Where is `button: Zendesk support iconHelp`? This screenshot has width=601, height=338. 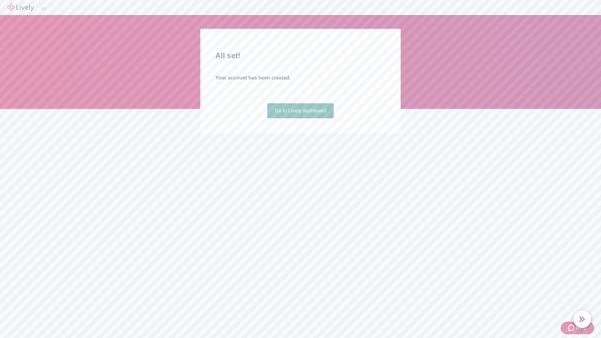 button: Zendesk support iconHelp is located at coordinates (577, 328).